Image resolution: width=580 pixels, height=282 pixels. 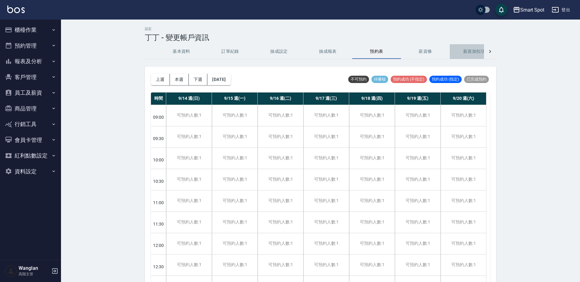 What do you see at coordinates (474, 52) in the screenshot?
I see `button: 薪資加扣項` at bounding box center [474, 52].